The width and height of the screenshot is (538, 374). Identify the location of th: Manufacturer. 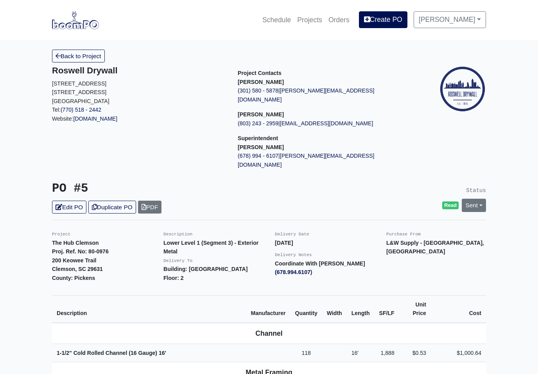
(268, 309).